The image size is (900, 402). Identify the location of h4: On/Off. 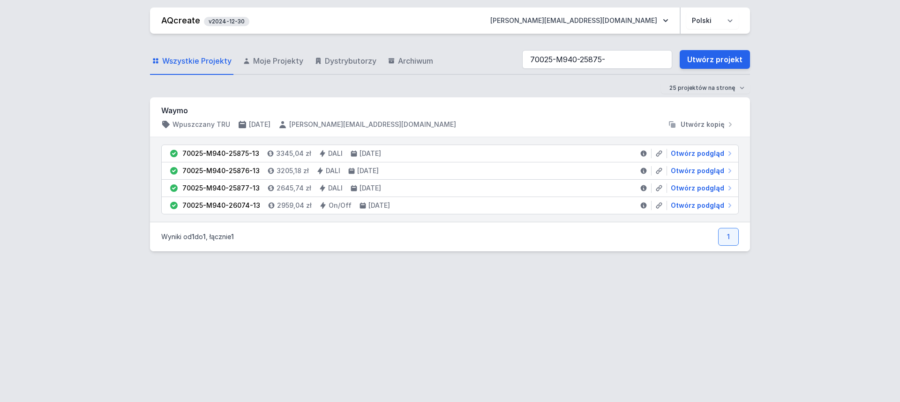
(340, 206).